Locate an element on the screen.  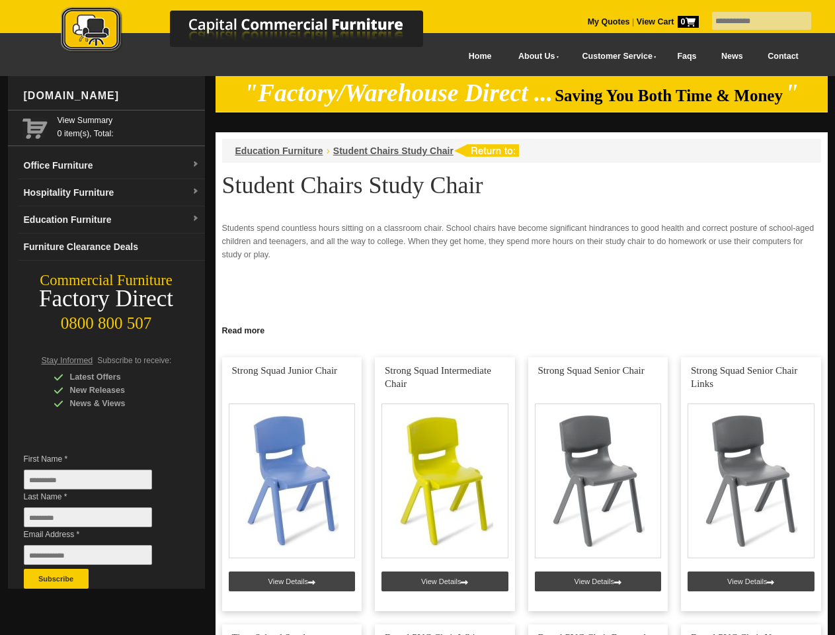
a: Education Furnituredropdown is located at coordinates (112, 219).